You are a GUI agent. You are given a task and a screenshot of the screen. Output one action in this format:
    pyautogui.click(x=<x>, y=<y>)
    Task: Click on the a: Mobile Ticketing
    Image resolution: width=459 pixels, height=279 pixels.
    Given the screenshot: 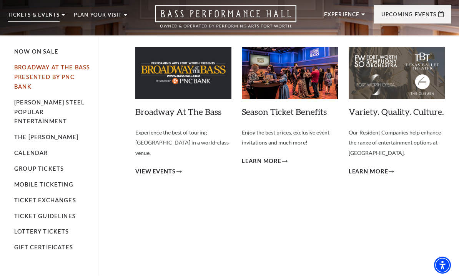 What is the action you would take?
    pyautogui.click(x=44, y=184)
    